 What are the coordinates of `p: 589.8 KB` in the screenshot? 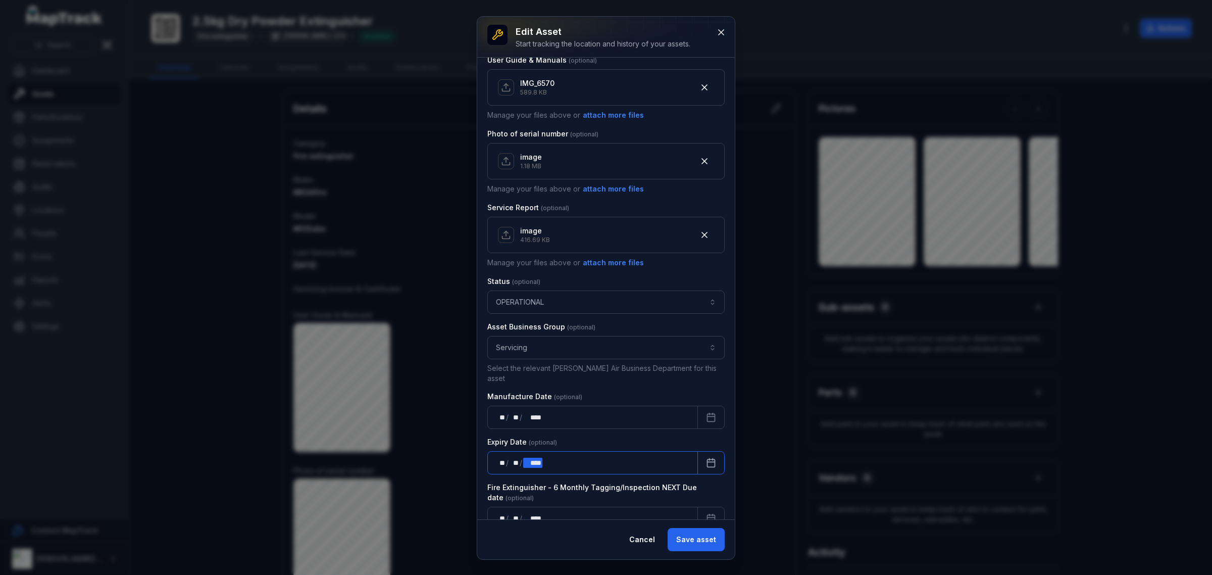 It's located at (537, 92).